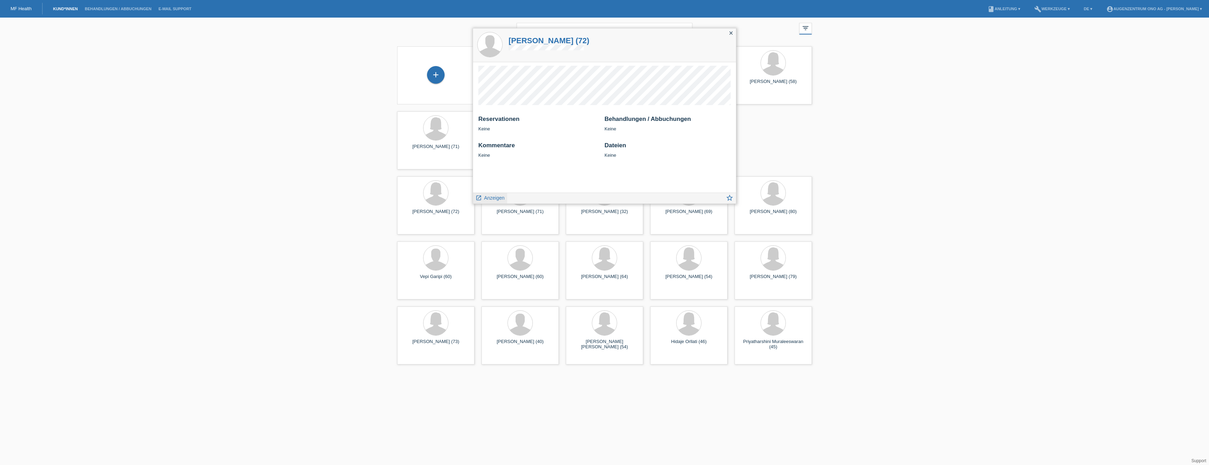 The height and width of the screenshot is (465, 1209). What do you see at coordinates (689, 345) in the screenshot?
I see `div: Hidaje Orllati (46)` at bounding box center [689, 345].